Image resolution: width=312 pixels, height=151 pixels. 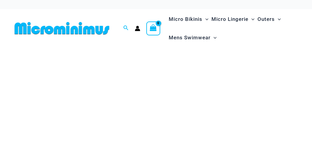 What do you see at coordinates (126, 28) in the screenshot?
I see `a: Search icon link` at bounding box center [126, 28].